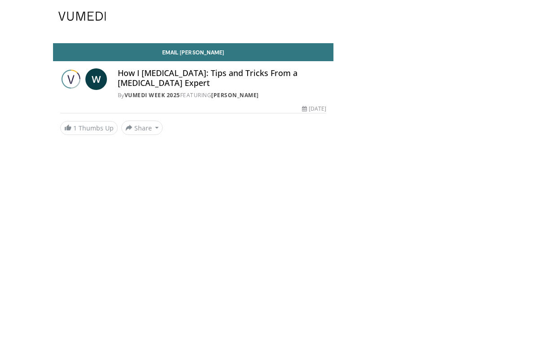 This screenshot has height=341, width=537. What do you see at coordinates (96, 79) in the screenshot?
I see `span: W` at bounding box center [96, 79].